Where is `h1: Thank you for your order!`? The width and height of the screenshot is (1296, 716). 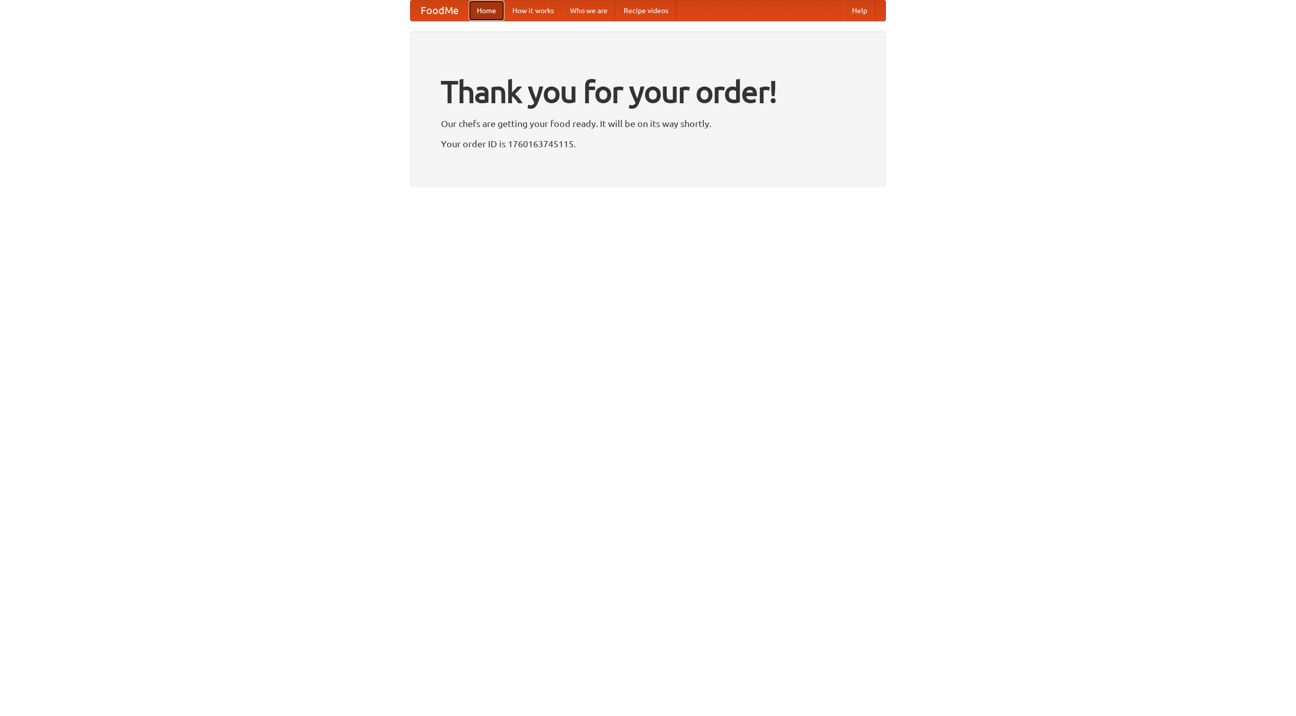
h1: Thank you for your order! is located at coordinates (648, 92).